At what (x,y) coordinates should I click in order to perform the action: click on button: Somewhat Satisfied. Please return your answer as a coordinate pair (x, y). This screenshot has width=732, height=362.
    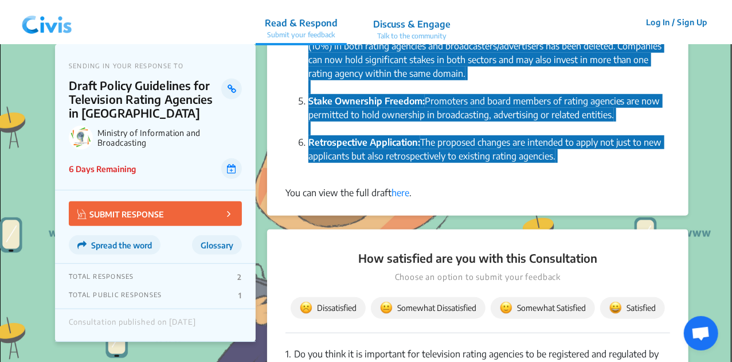
    Looking at the image, I should click on (543, 308).